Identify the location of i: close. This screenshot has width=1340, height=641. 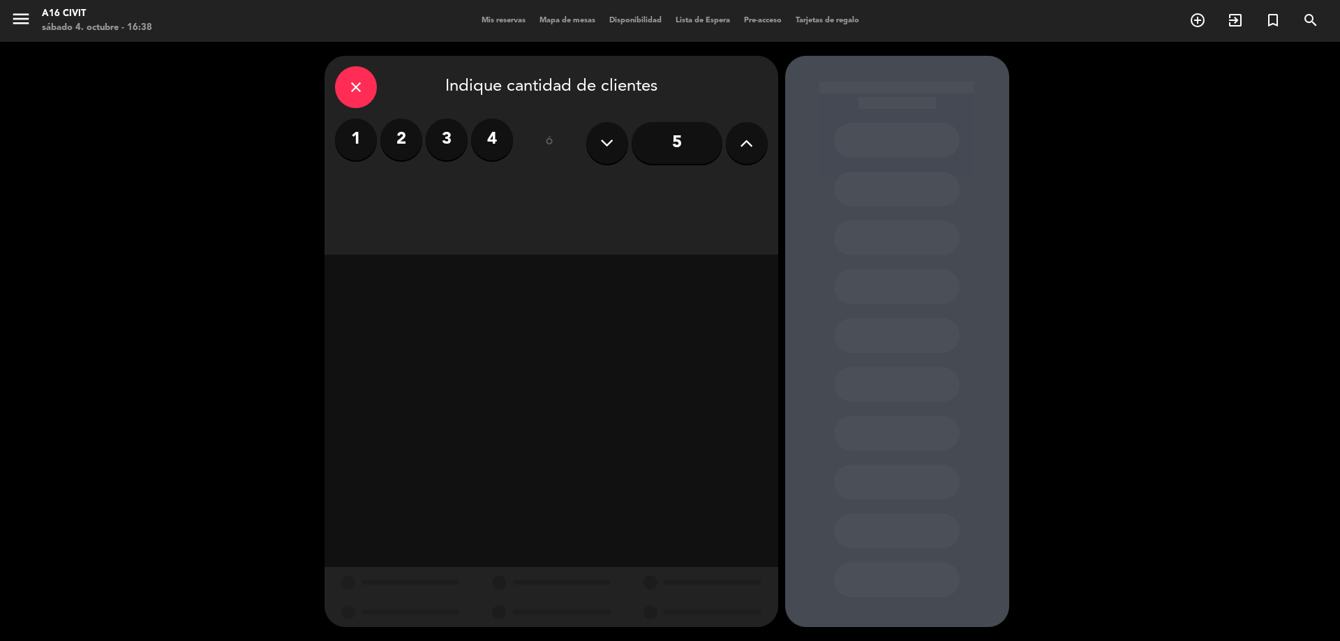
(356, 87).